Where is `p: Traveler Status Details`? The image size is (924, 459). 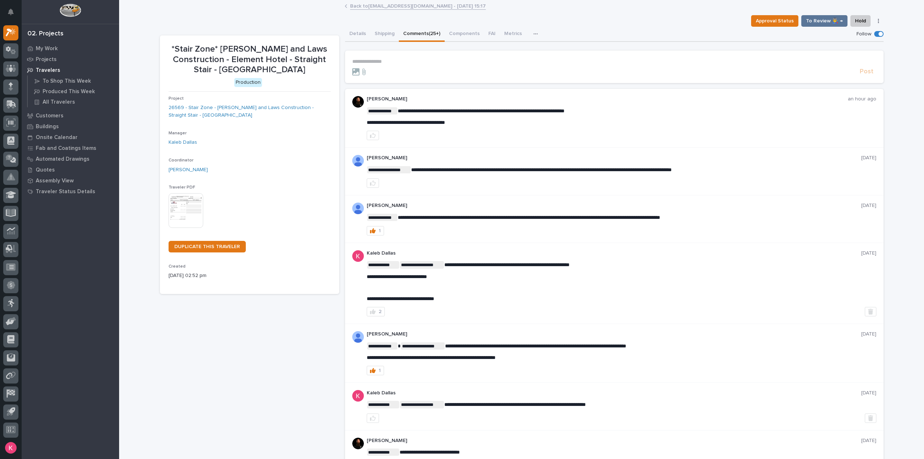
p: Traveler Status Details is located at coordinates (65, 192).